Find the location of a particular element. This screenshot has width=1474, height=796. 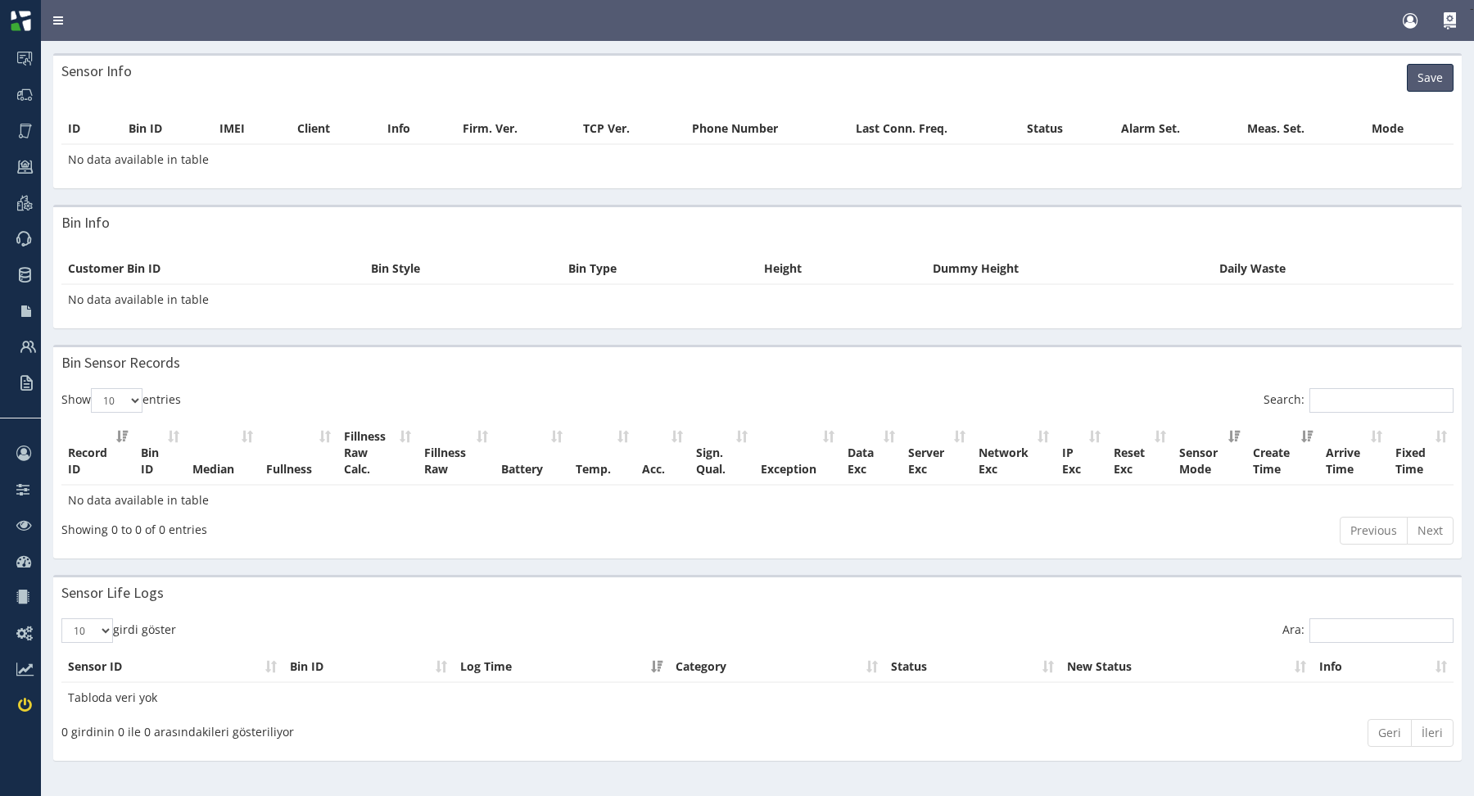

label: Show entries is located at coordinates (121, 400).